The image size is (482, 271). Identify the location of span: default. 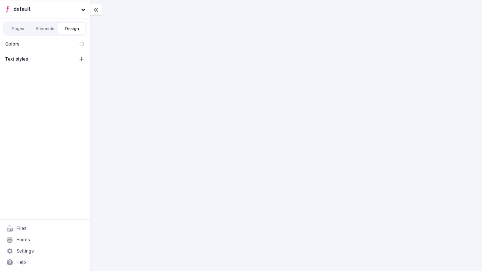
(46, 9).